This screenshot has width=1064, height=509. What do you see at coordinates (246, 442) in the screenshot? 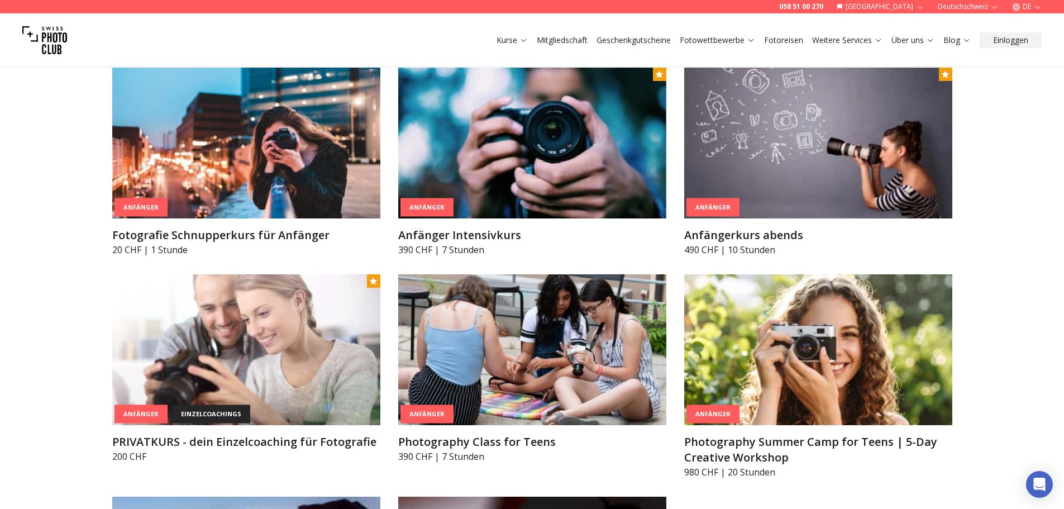
I see `h3: PRIVATKURS - dein Einzelcoaching für Fotografie` at bounding box center [246, 442].